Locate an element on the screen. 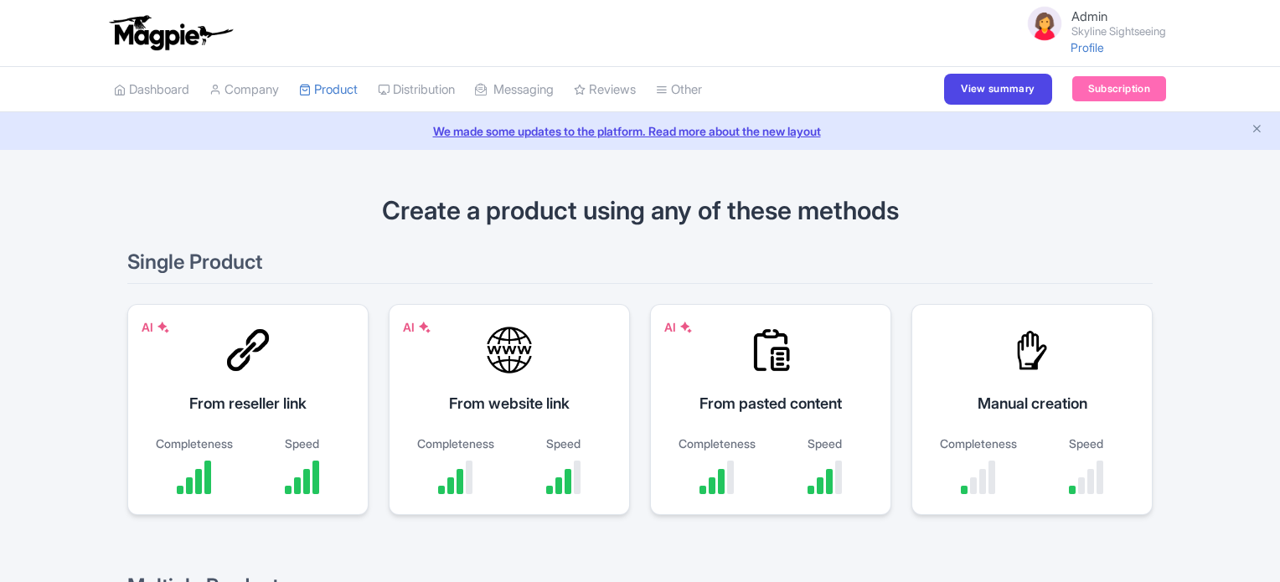 The width and height of the screenshot is (1280, 582). a: We made some updates to the platform. Read more about the new layout is located at coordinates (640, 131).